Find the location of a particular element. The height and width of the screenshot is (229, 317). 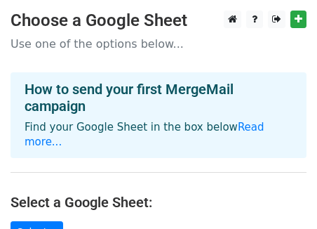

a: Read more... is located at coordinates (144, 134).